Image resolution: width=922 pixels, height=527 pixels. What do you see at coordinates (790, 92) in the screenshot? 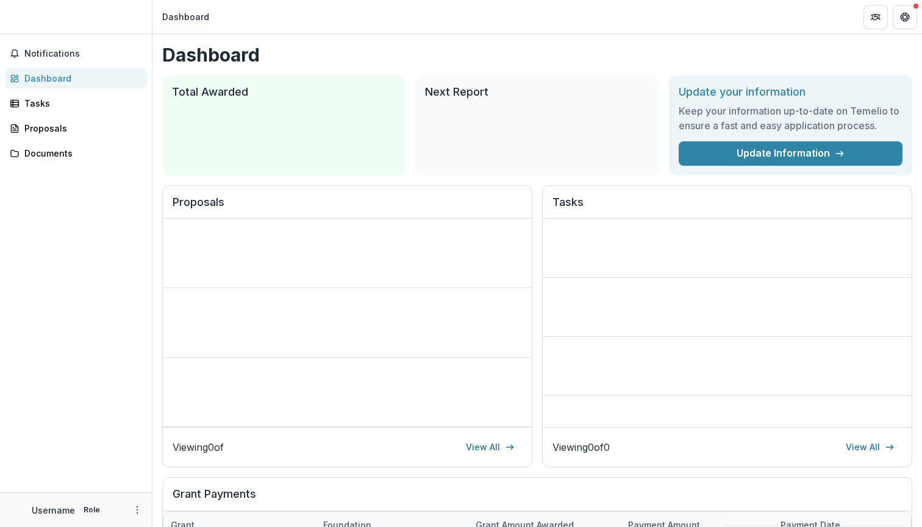
I see `h2: Update your information` at bounding box center [790, 92].